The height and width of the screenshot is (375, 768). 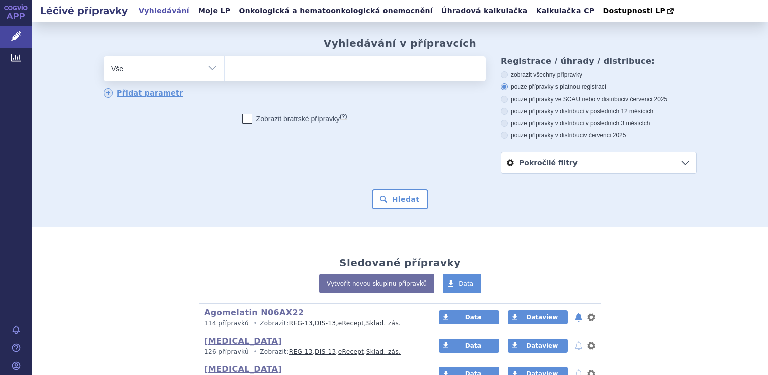 What do you see at coordinates (400, 43) in the screenshot?
I see `h2: Vyhledávání v přípravcích` at bounding box center [400, 43].